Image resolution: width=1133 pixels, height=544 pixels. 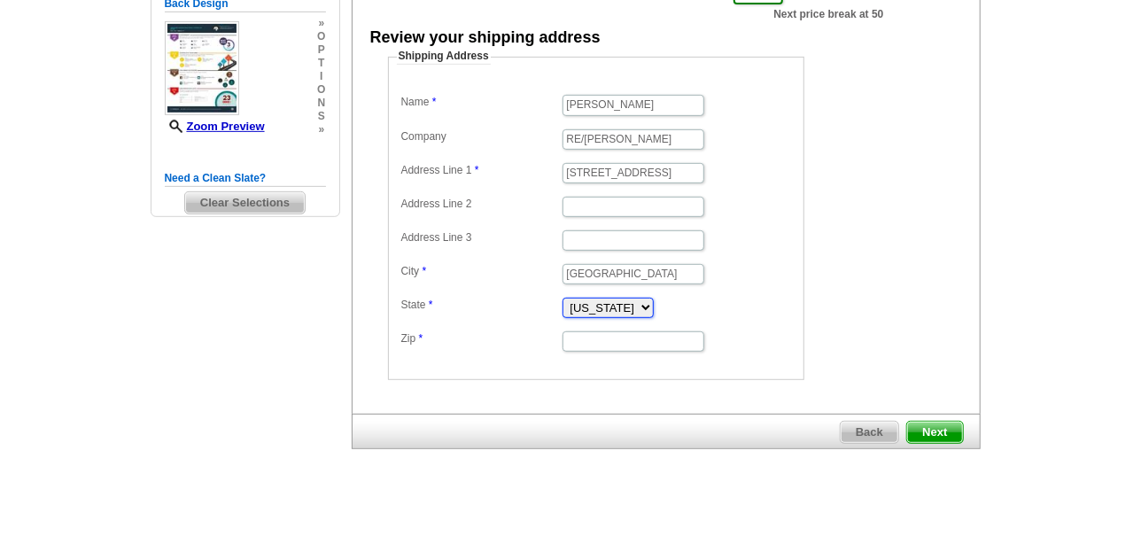 I want to click on span: s, so click(x=321, y=116).